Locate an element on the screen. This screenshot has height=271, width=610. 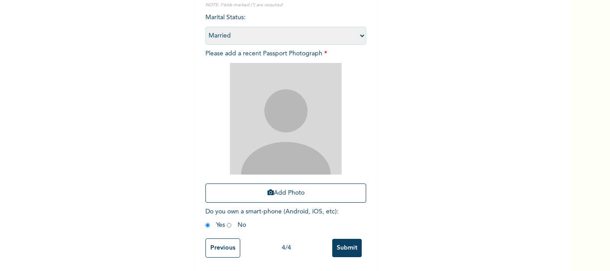
div: 4 / 4 is located at coordinates (286, 248).